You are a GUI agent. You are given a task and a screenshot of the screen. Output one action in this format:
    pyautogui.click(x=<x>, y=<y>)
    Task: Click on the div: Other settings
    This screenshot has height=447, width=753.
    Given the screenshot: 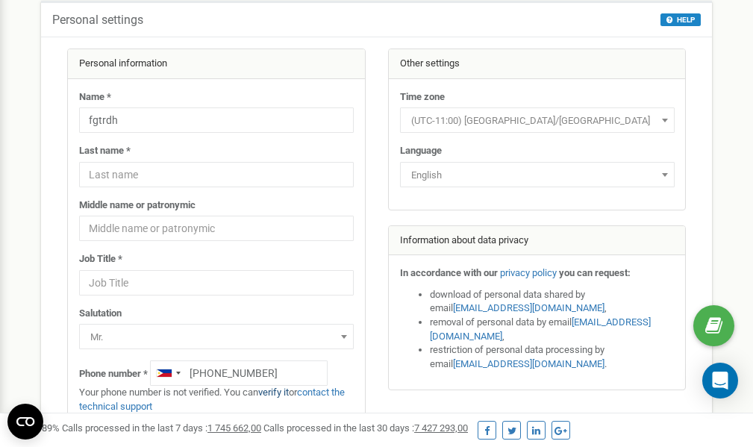 What is the action you would take?
    pyautogui.click(x=538, y=64)
    